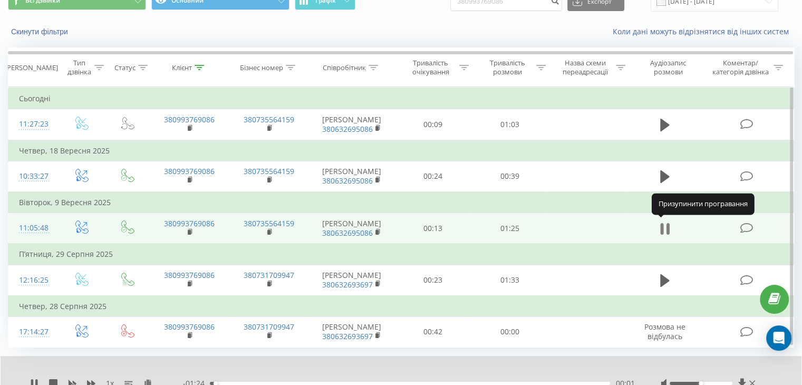 This screenshot has width=802, height=385. What do you see at coordinates (586, 68) in the screenshot?
I see `div: Назва схеми переадресації` at bounding box center [586, 68].